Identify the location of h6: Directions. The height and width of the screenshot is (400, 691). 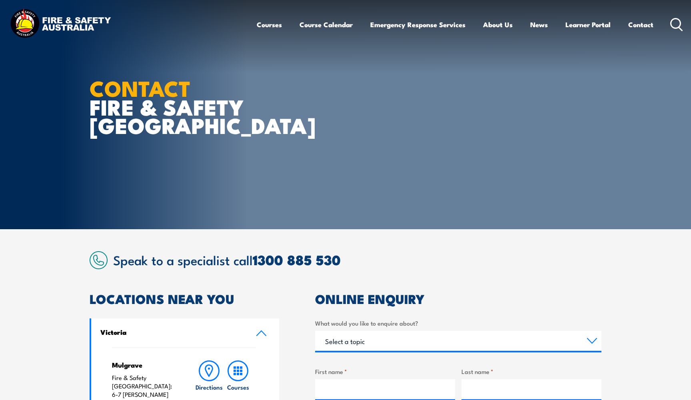
(209, 387).